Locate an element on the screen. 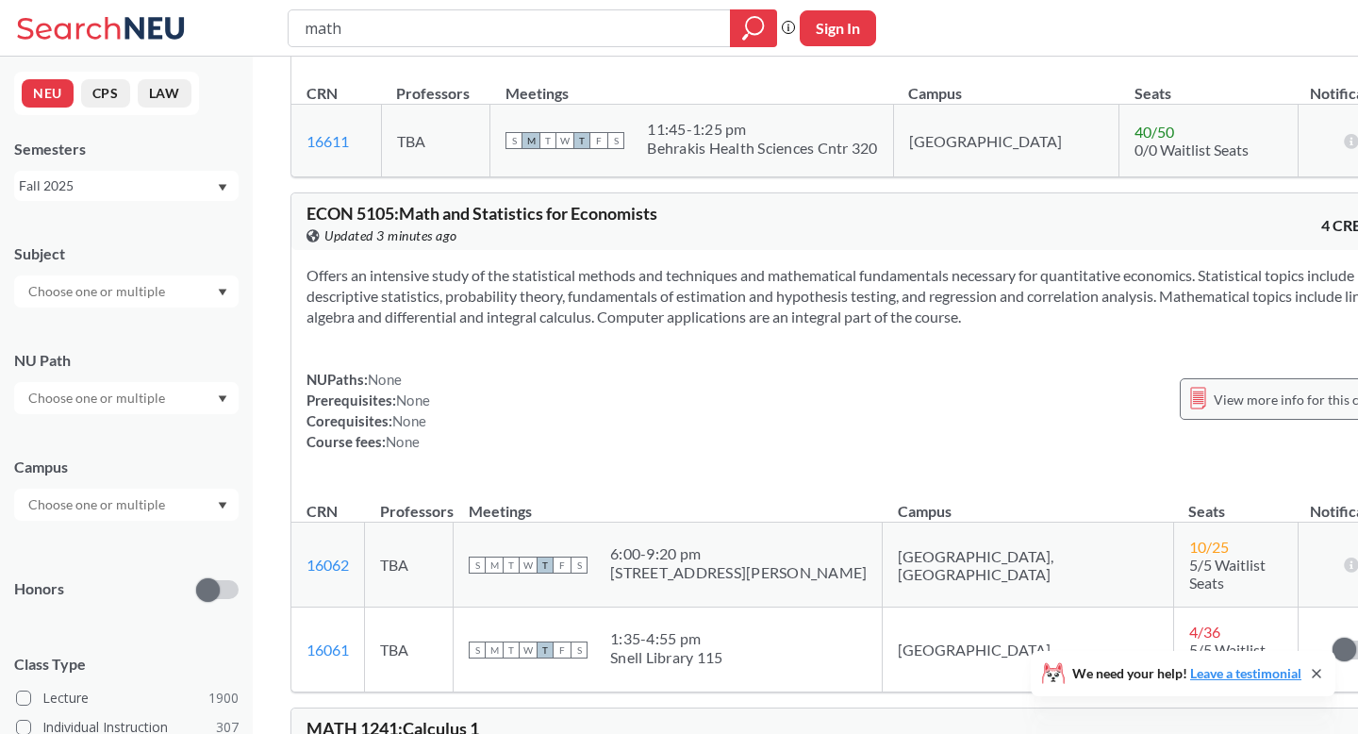 Image resolution: width=1358 pixels, height=734 pixels. label: Lecture is located at coordinates (127, 698).